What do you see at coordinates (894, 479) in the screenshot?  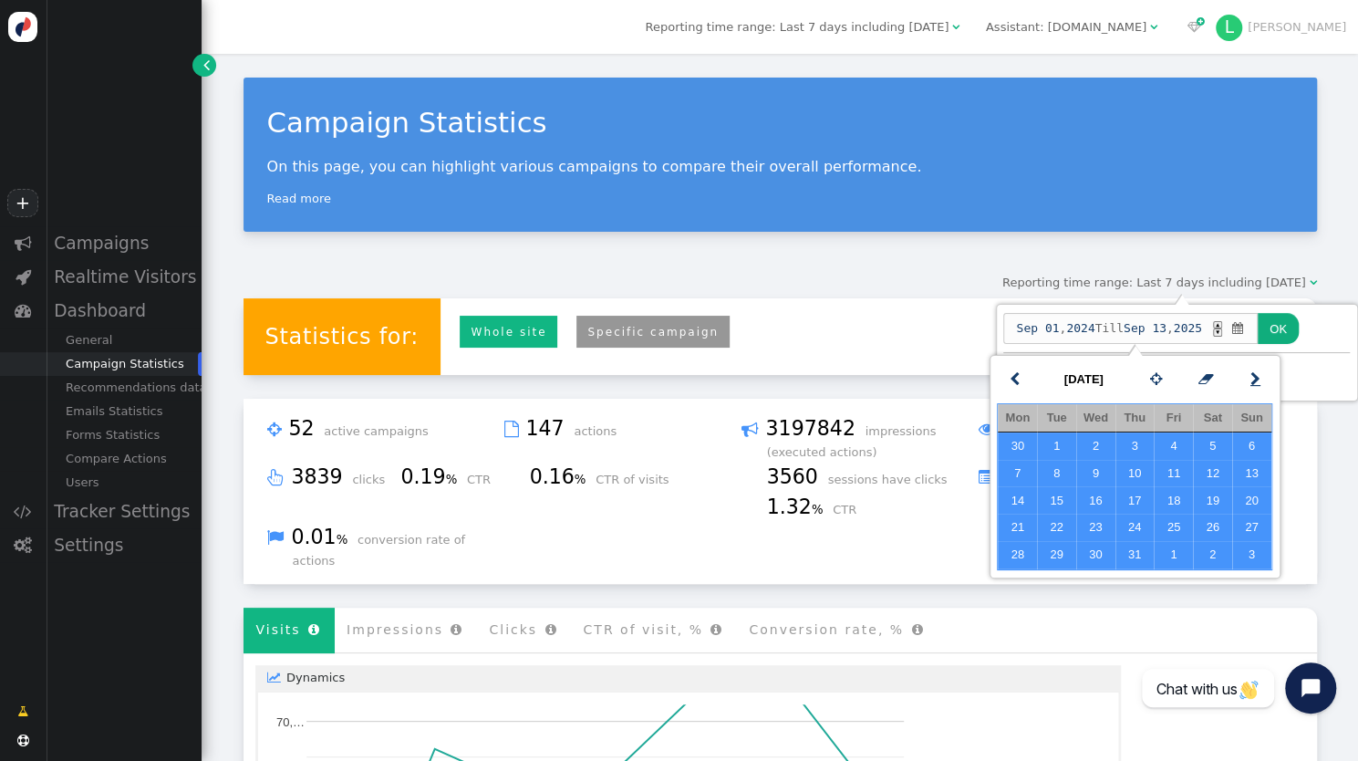 I see `span: sessions have clicks` at bounding box center [894, 479].